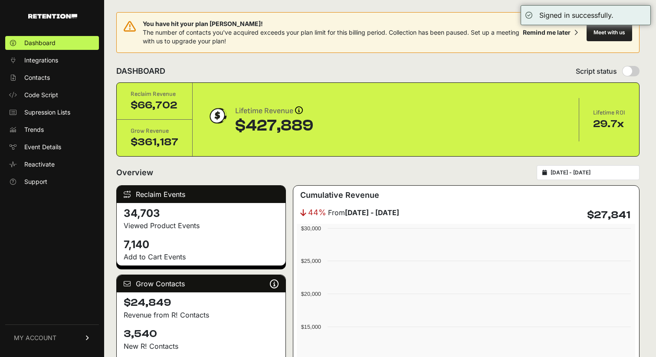  Describe the element at coordinates (52, 130) in the screenshot. I see `a: Trends` at that location.